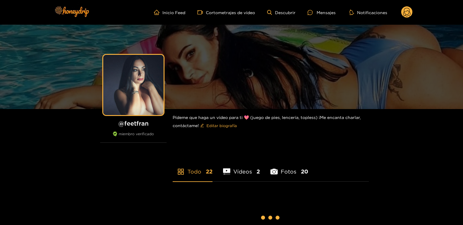 This screenshot has height=225, width=463. Describe the element at coordinates (326, 12) in the screenshot. I see `font: Mensajes` at that location.